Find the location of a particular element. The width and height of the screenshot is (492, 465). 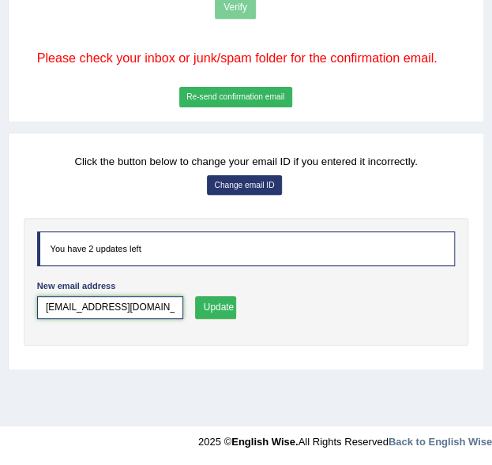

strong: English Wise. is located at coordinates (265, 442).